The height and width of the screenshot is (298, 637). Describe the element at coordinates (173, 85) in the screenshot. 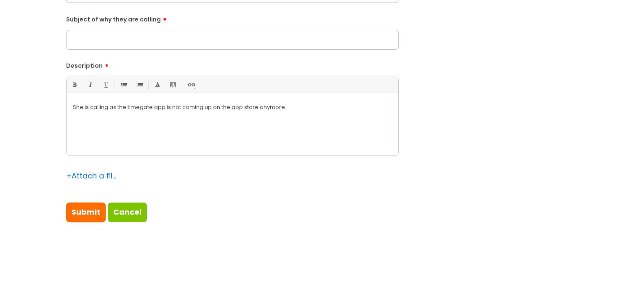

I see `a: Back Color` at that location.